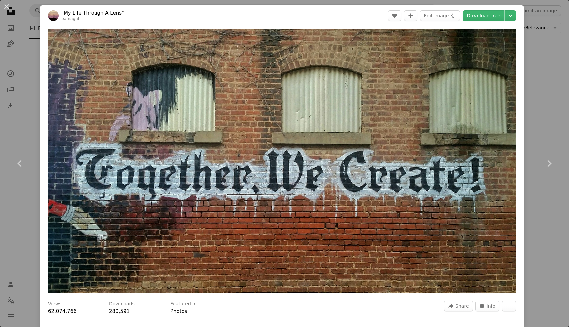 The width and height of the screenshot is (569, 327). I want to click on a: Photos, so click(179, 311).